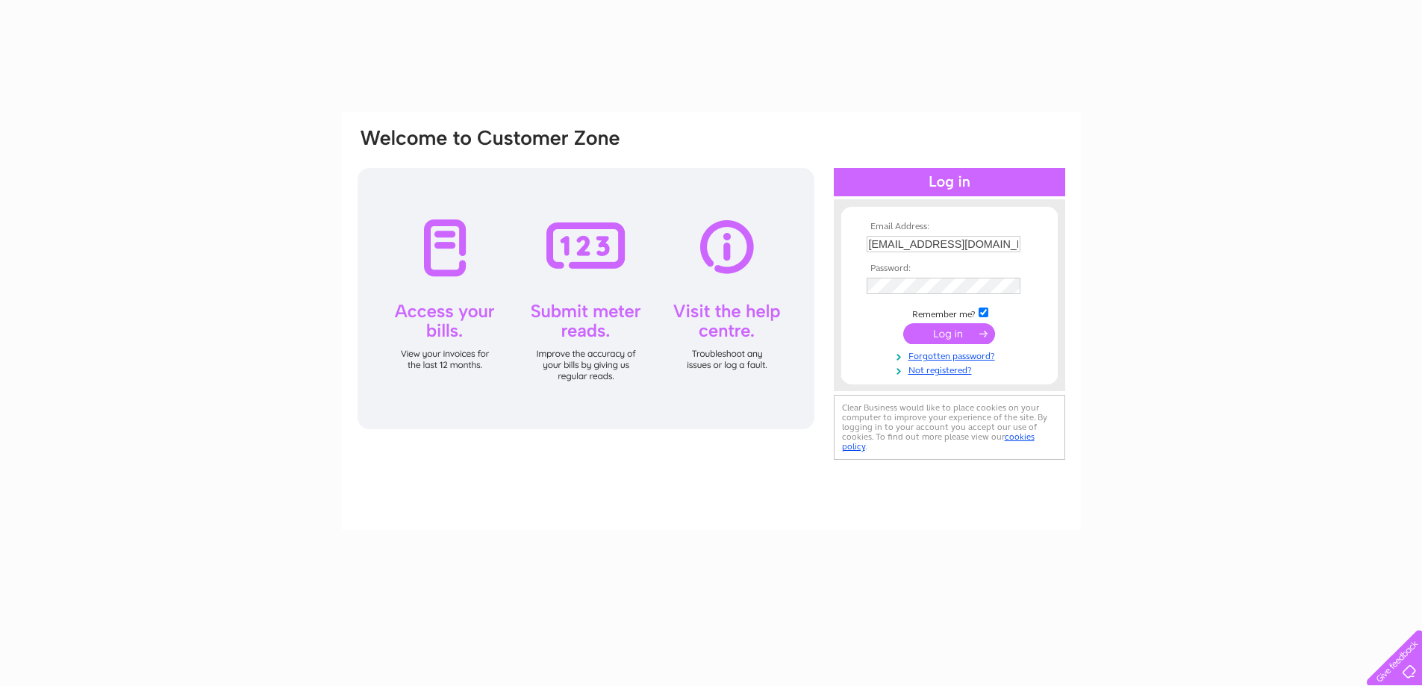  Describe the element at coordinates (950, 427) in the screenshot. I see `div: Clear Business would like to place cookies on your computer to improve your experience of the sit...` at that location.